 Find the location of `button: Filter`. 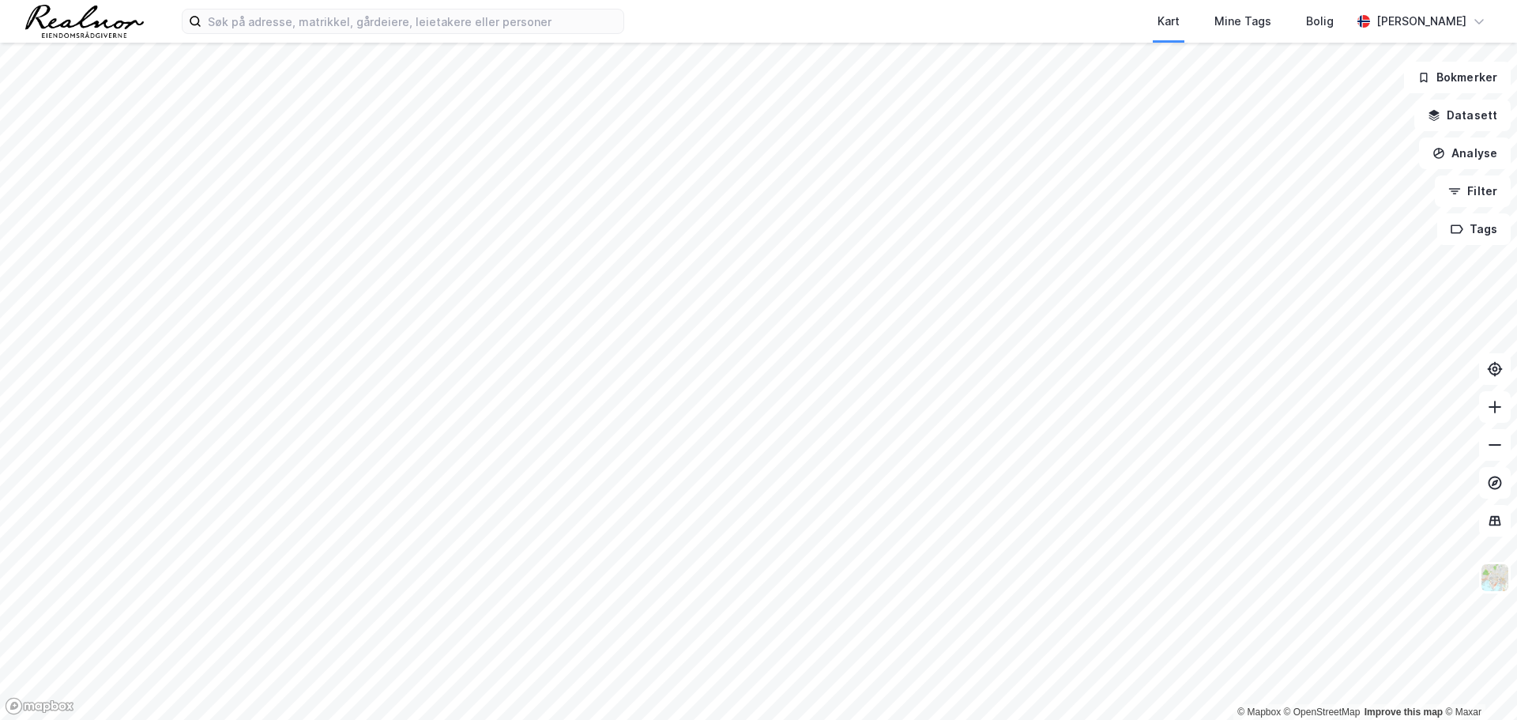

button: Filter is located at coordinates (1473, 191).